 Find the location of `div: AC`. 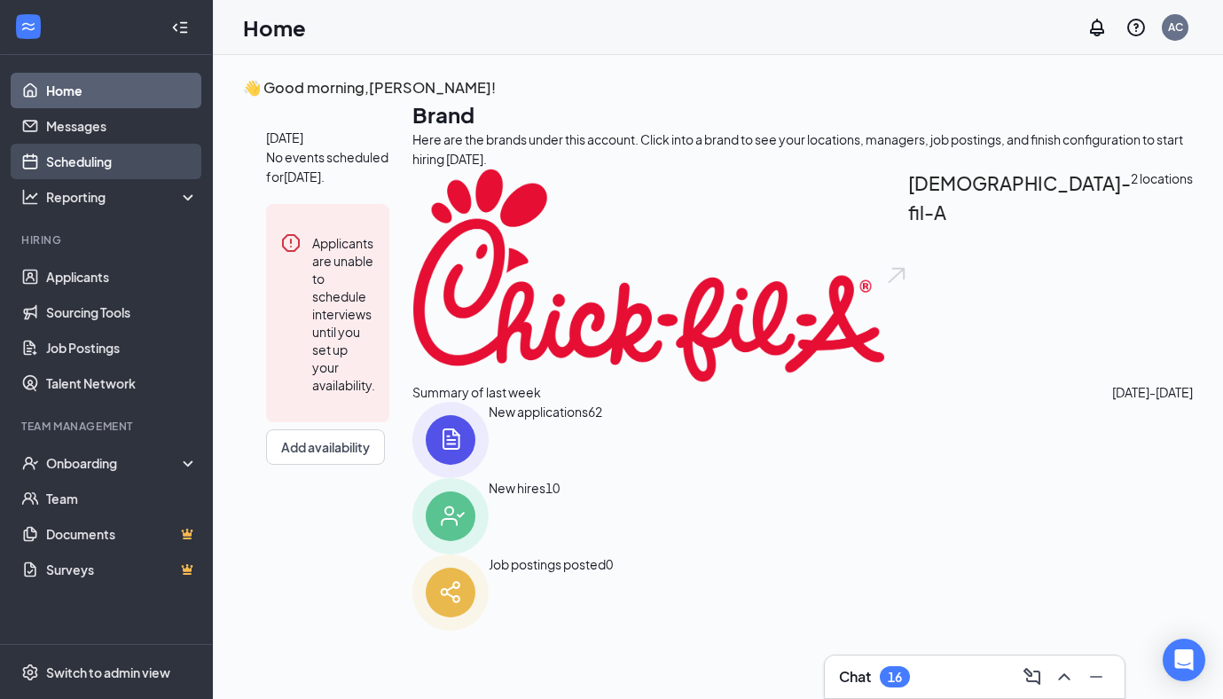

div: AC is located at coordinates (1175, 27).